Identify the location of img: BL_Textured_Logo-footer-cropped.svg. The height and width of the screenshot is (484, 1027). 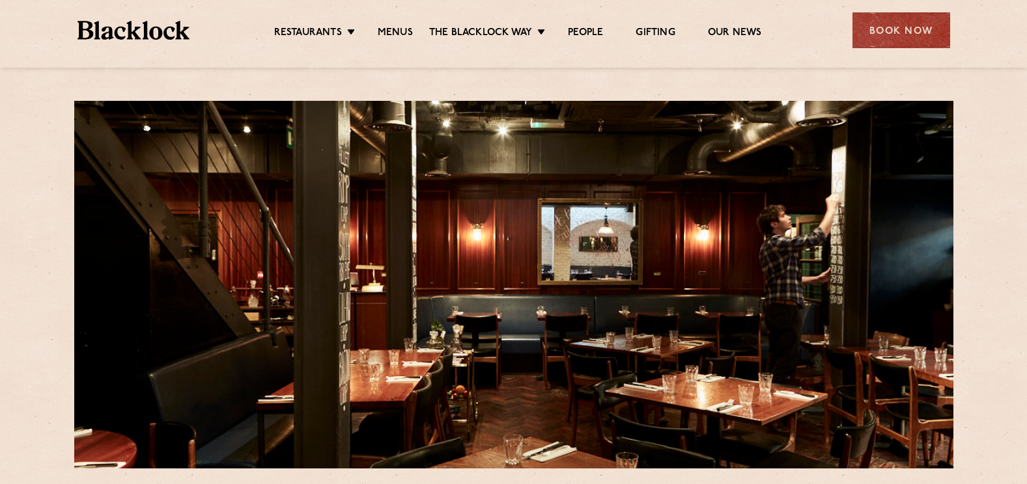
(133, 30).